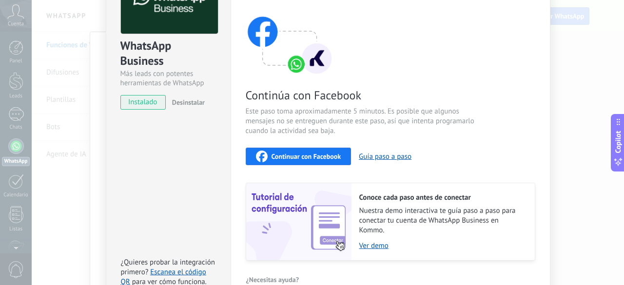 The height and width of the screenshot is (285, 624). I want to click on span: Este paso toma aproximadamente 5 minutos. Es posible que algunos mensajes no se entreguen durante..., so click(362, 121).